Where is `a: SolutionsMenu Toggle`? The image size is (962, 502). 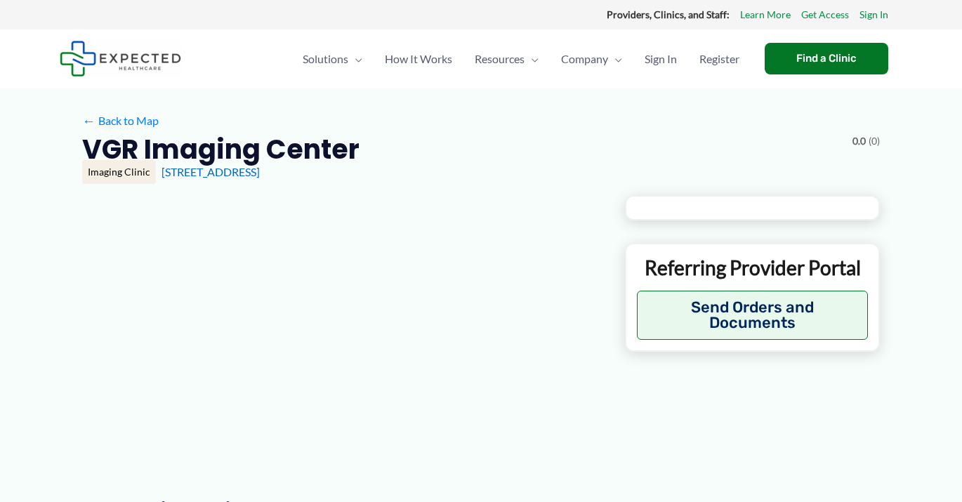 a: SolutionsMenu Toggle is located at coordinates (332, 59).